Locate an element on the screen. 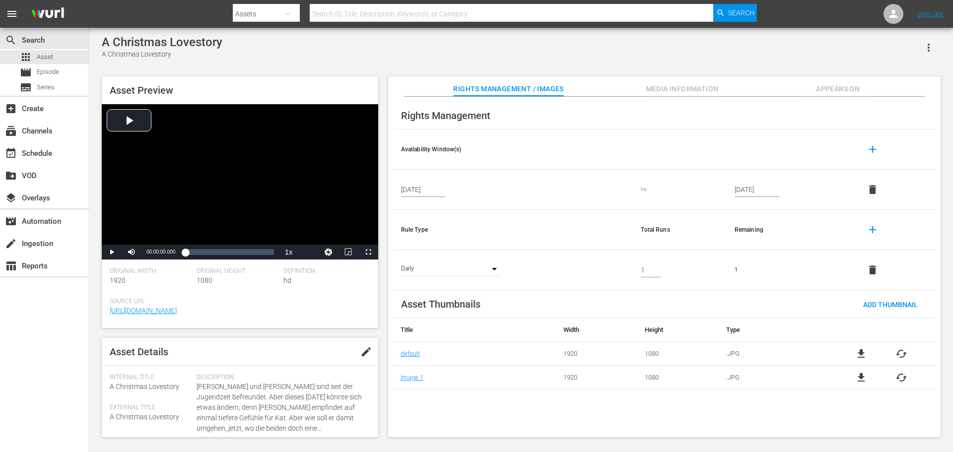  button: Add Thumbnail is located at coordinates (891, 304).